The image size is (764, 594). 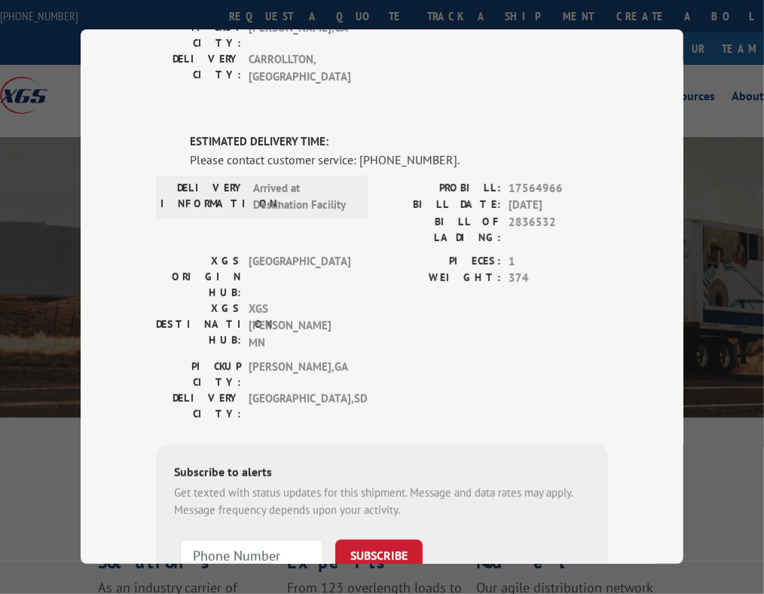 What do you see at coordinates (441, 188) in the screenshot?
I see `label: PROBILL:` at bounding box center [441, 188].